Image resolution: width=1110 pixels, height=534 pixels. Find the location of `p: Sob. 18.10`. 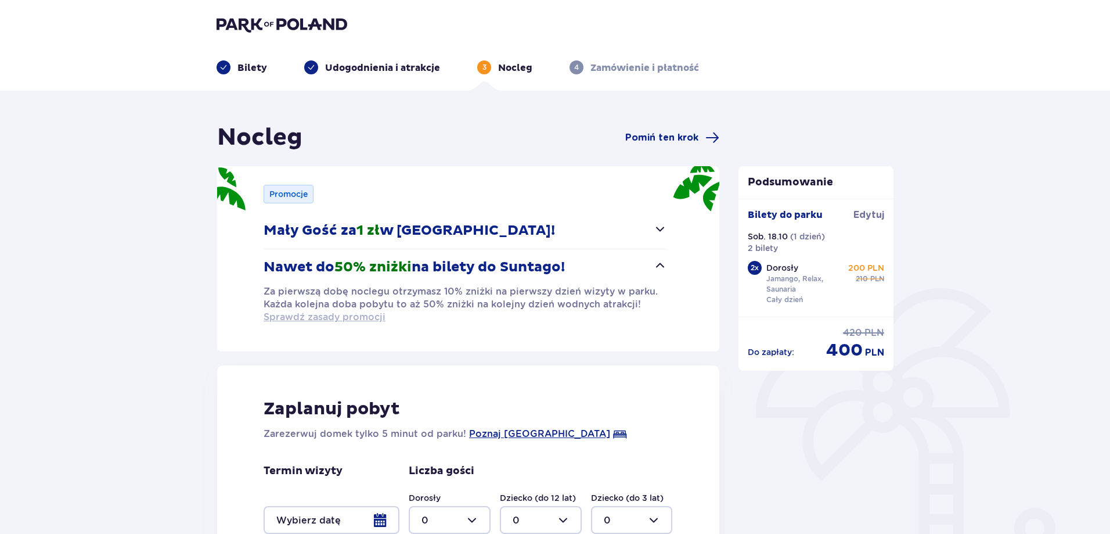

p: Sob. 18.10 is located at coordinates (768, 236).